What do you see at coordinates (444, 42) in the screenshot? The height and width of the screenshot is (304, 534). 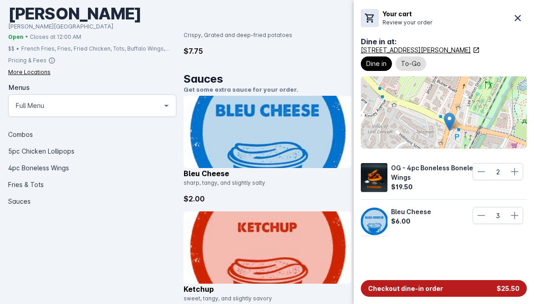 I see `div: Dine in at:` at bounding box center [444, 42].